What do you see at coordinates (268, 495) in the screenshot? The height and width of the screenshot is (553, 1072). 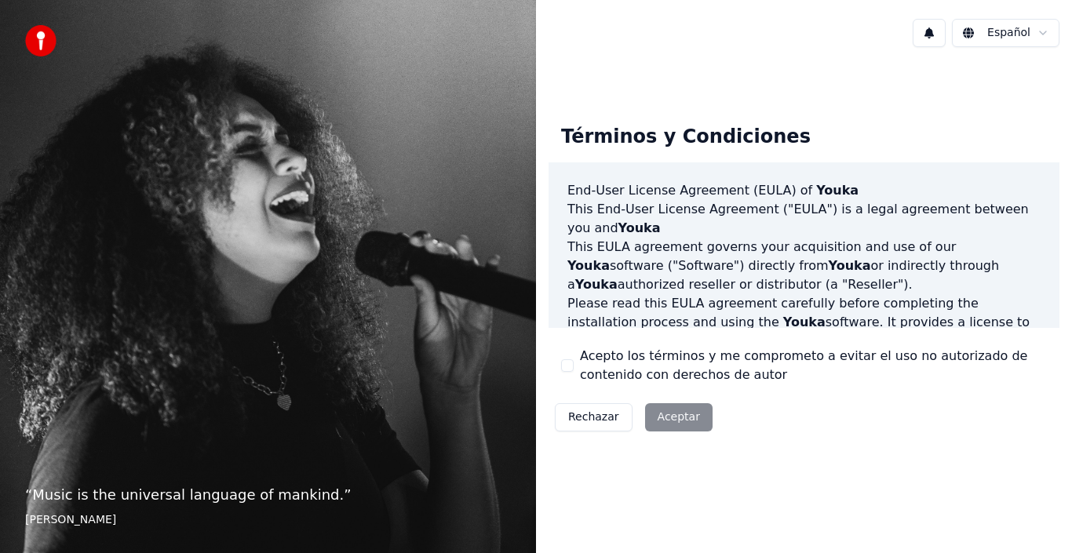 I see `p: “ Music is the universal language of mankind. ”` at bounding box center [268, 495].